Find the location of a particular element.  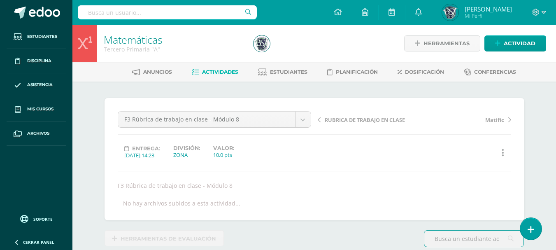

a: Conferencias is located at coordinates (490, 72).